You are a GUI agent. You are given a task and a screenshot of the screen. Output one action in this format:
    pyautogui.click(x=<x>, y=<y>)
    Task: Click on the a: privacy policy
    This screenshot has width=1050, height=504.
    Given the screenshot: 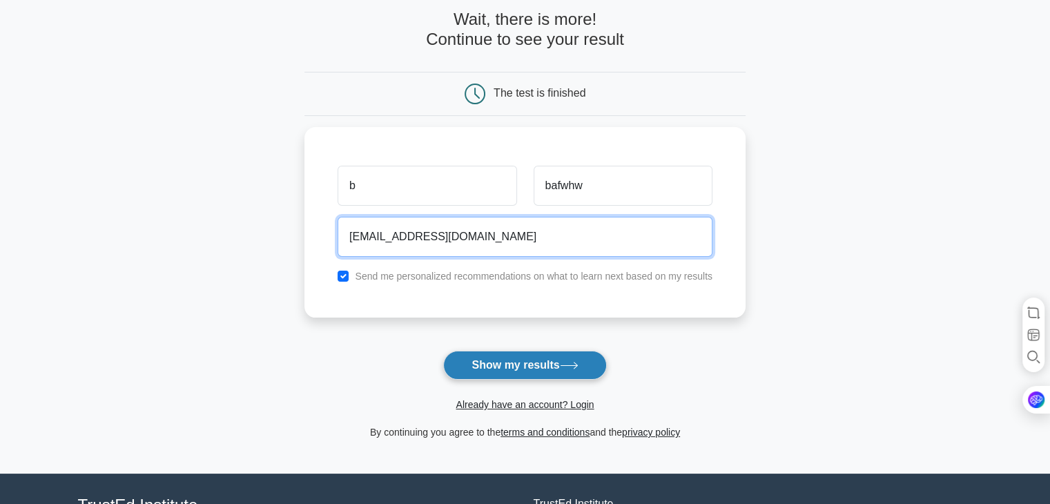 What is the action you would take?
    pyautogui.click(x=651, y=432)
    